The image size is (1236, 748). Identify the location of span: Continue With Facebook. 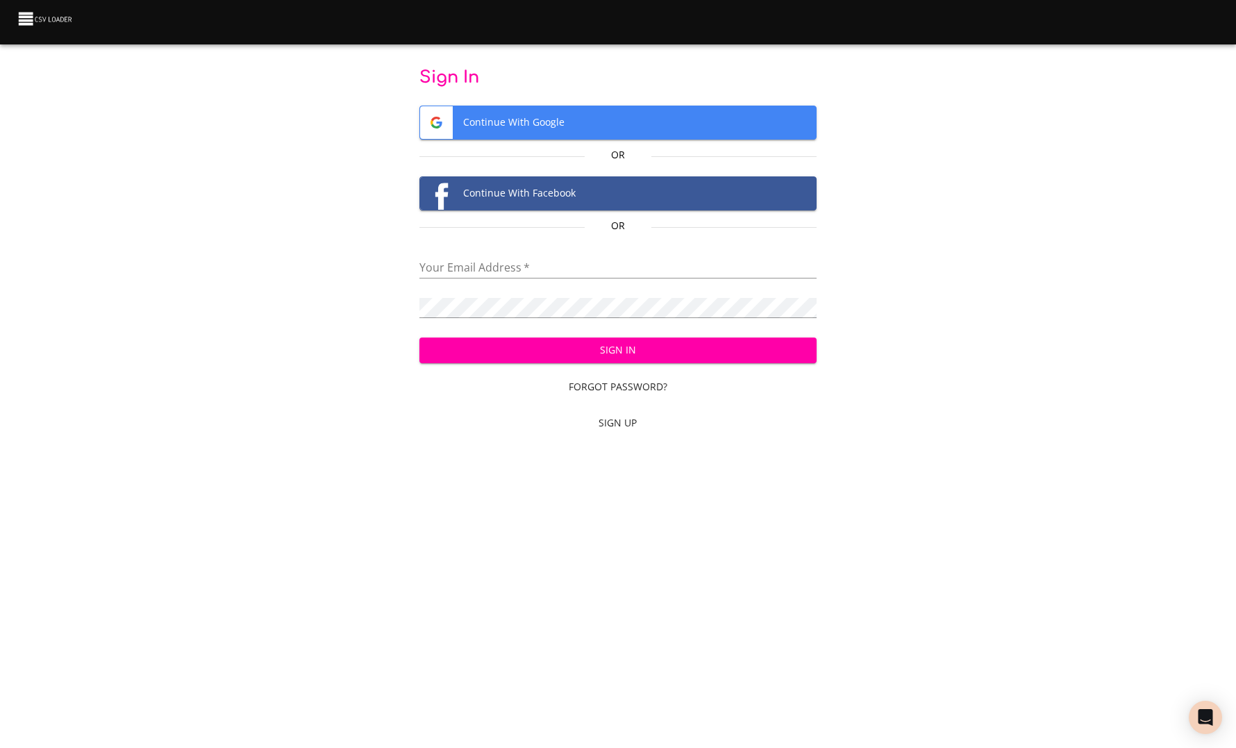
(618, 193).